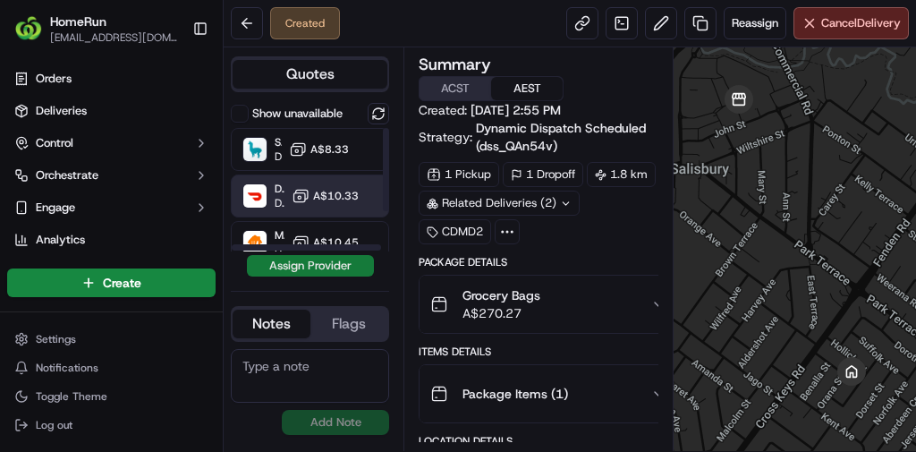  I want to click on span: A$8.33, so click(329, 149).